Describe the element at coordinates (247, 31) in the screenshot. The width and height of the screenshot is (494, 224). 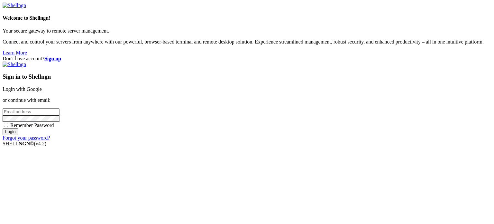
I see `p: Your secure gateway to remote server management.` at that location.